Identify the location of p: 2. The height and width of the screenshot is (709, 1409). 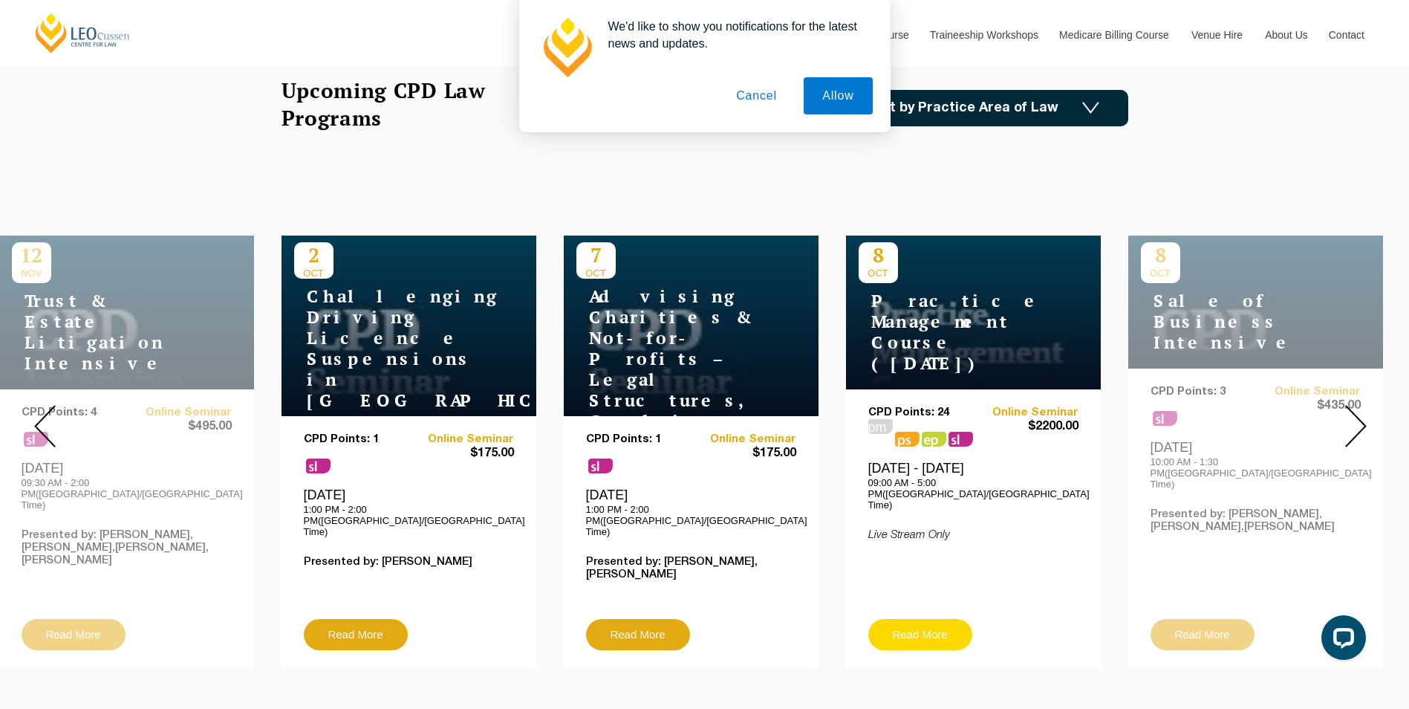
(313, 255).